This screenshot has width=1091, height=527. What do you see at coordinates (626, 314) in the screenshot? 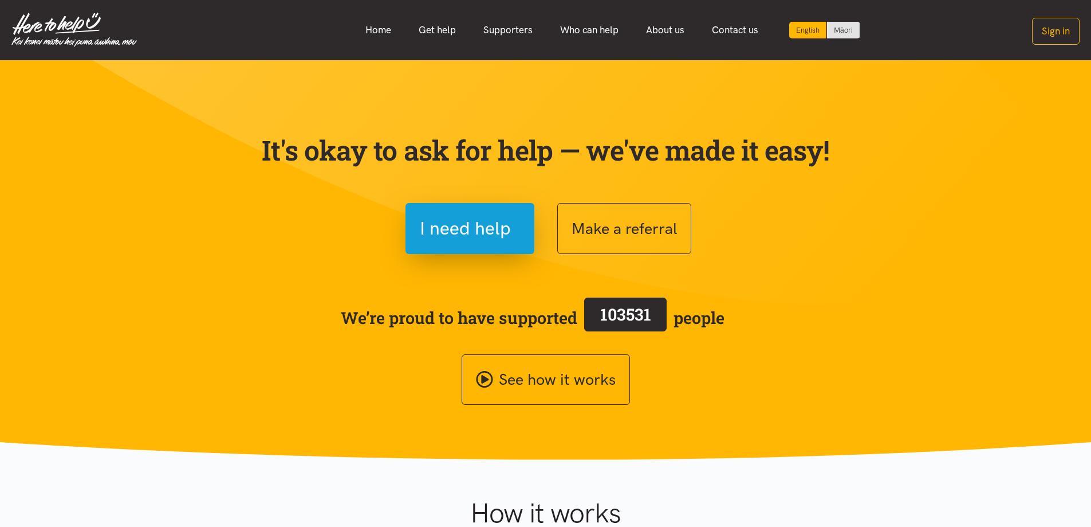
I see `span: 103531` at bounding box center [626, 314].